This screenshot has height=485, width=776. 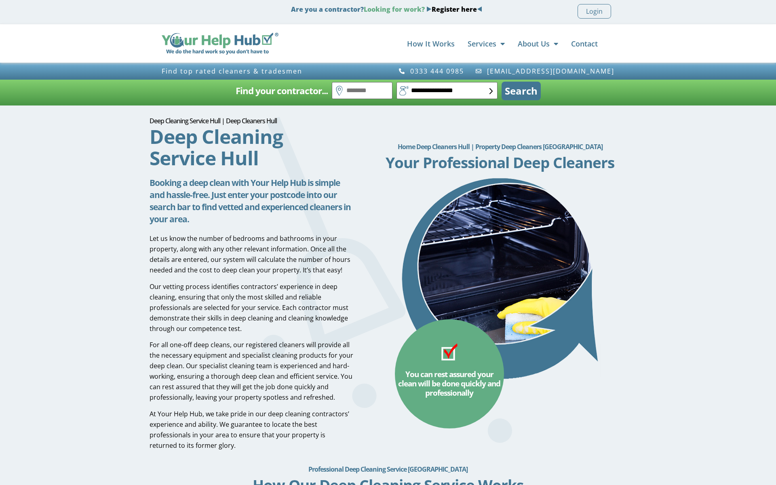 I want to click on a: 0333 444 0985, so click(x=431, y=71).